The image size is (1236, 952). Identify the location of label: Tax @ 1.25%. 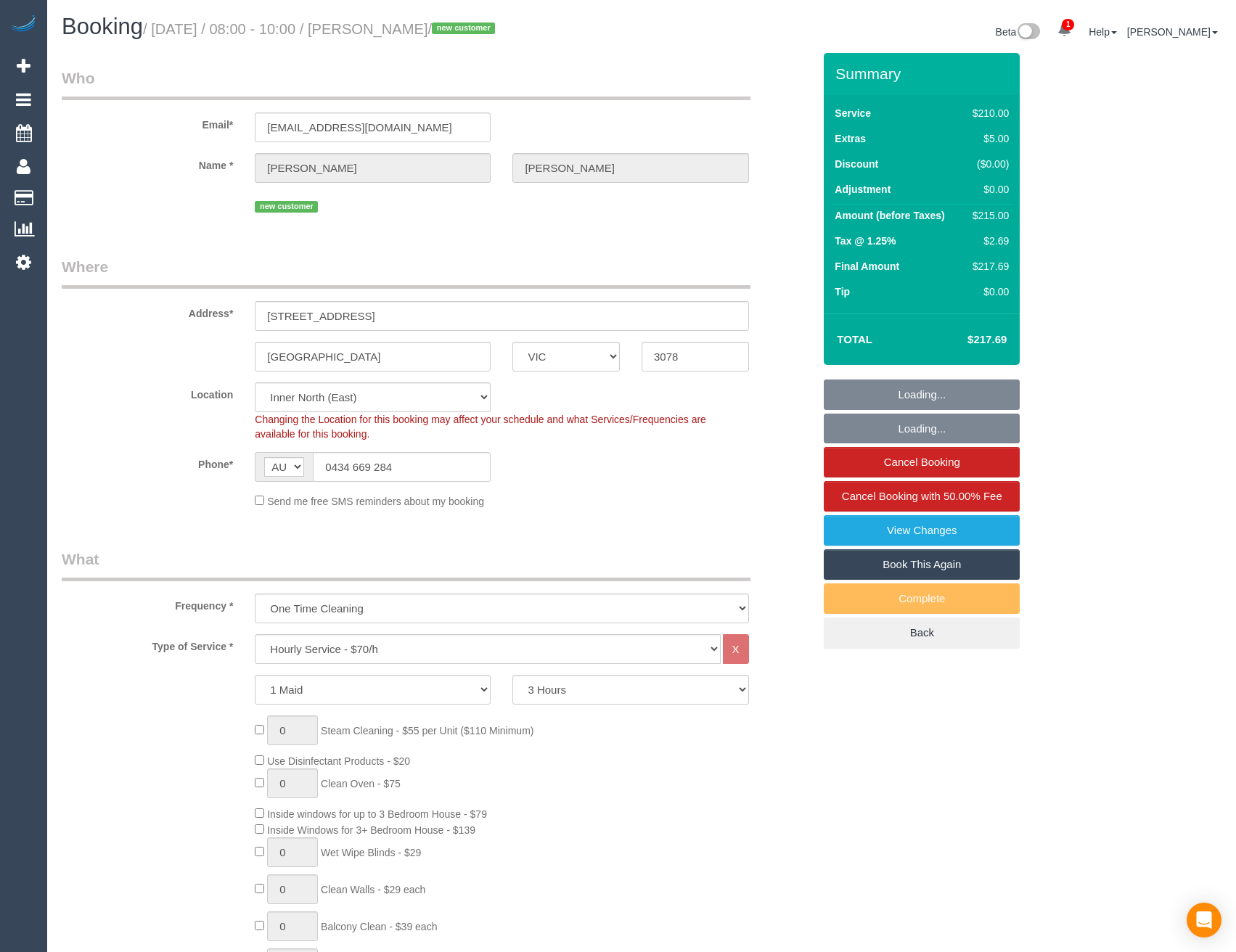
(865, 241).